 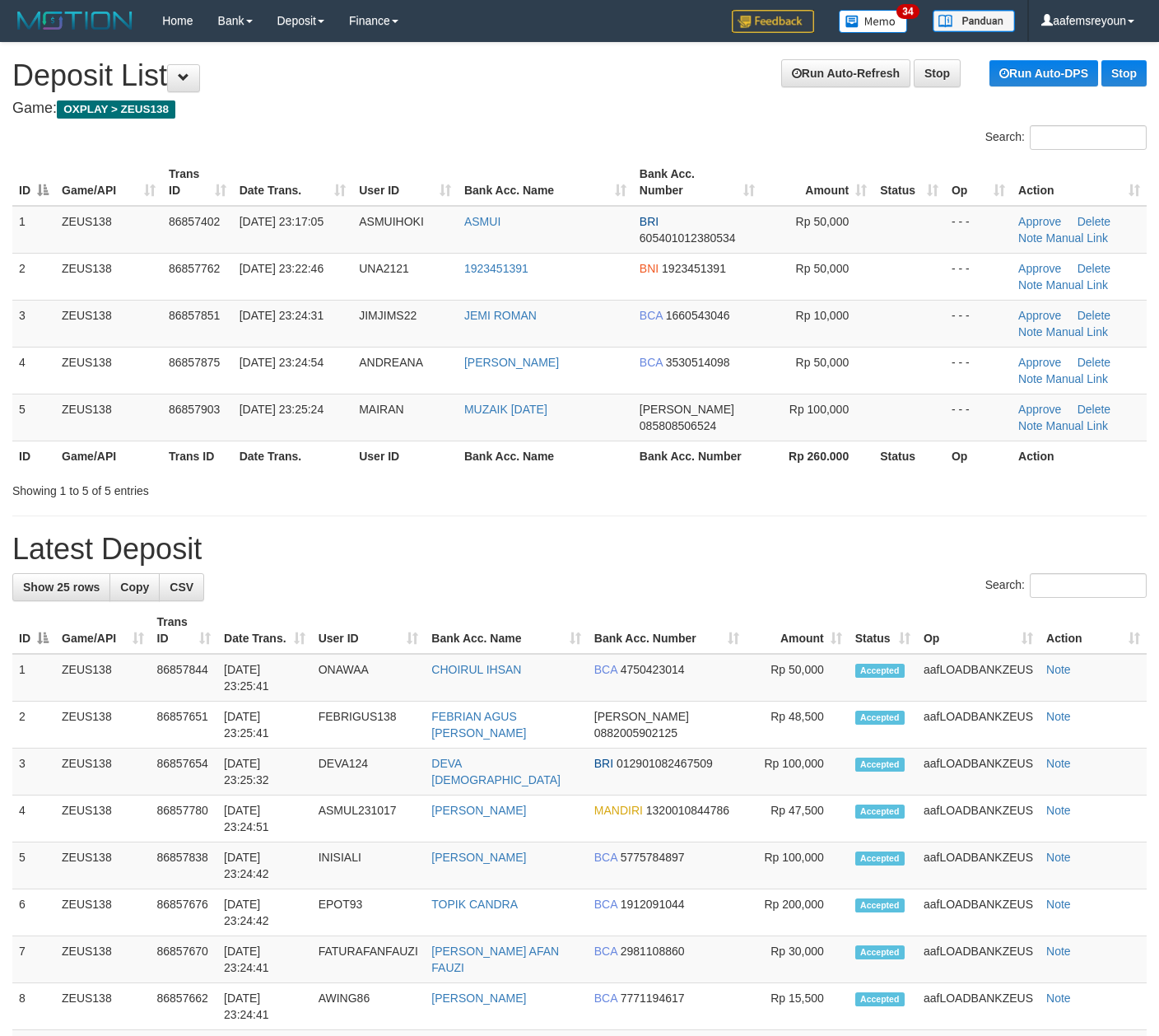 I want to click on span: 86857762, so click(x=194, y=269).